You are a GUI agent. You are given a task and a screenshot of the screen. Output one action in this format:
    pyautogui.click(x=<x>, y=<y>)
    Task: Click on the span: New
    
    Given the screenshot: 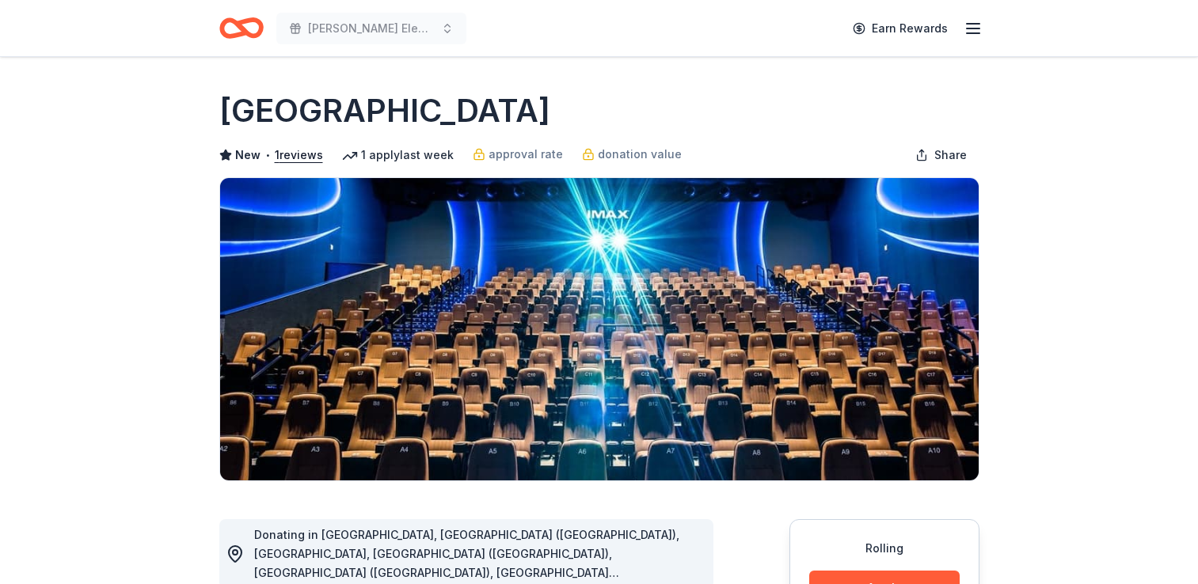 What is the action you would take?
    pyautogui.click(x=248, y=155)
    